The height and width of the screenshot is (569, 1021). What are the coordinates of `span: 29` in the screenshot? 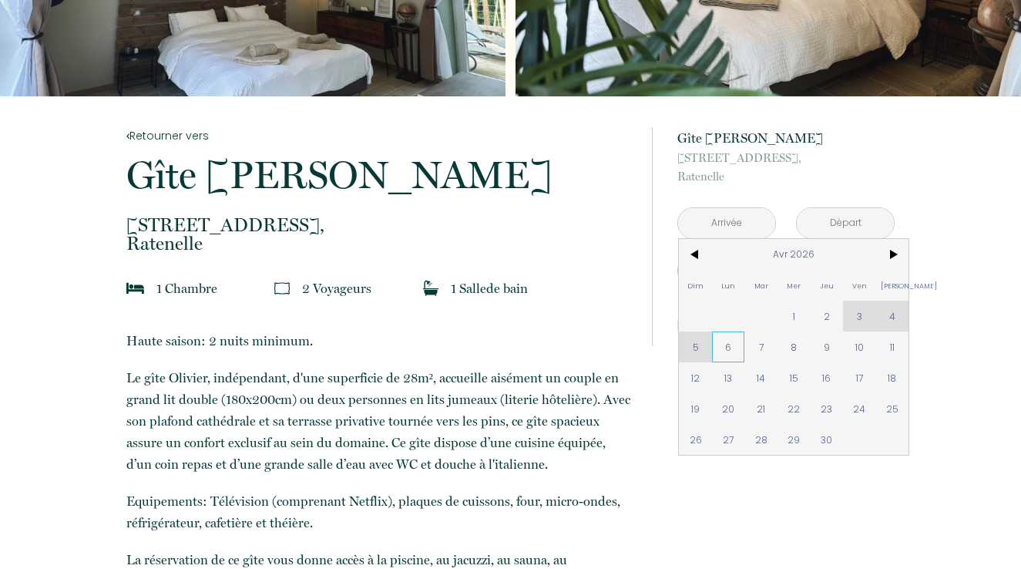 It's located at (793, 439).